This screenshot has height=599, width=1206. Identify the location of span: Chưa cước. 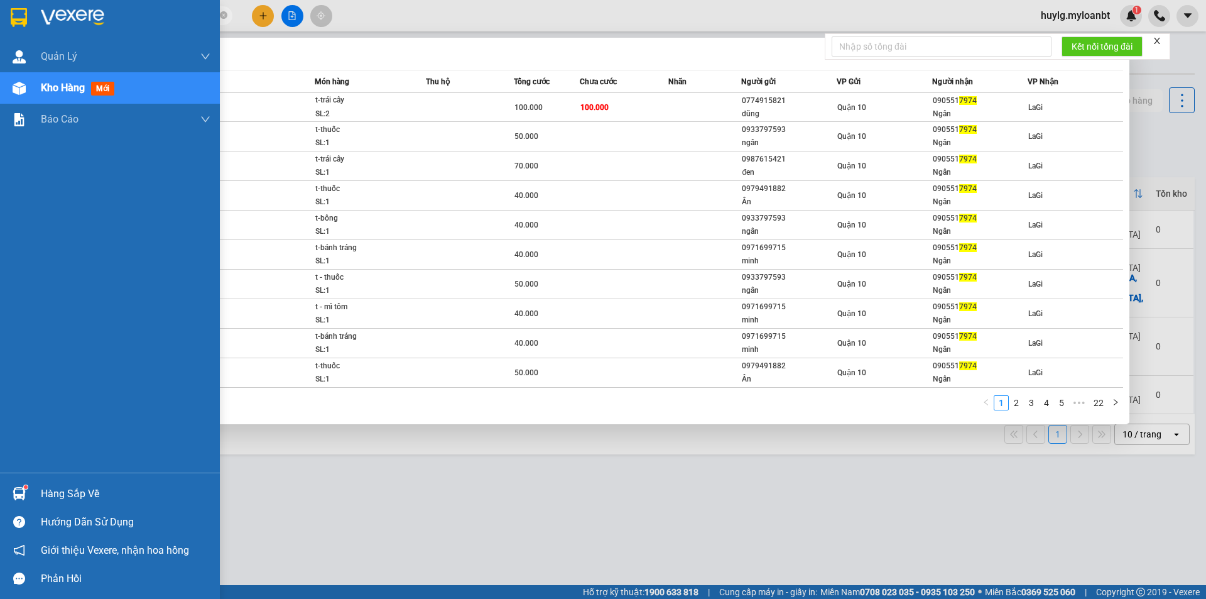
(598, 82).